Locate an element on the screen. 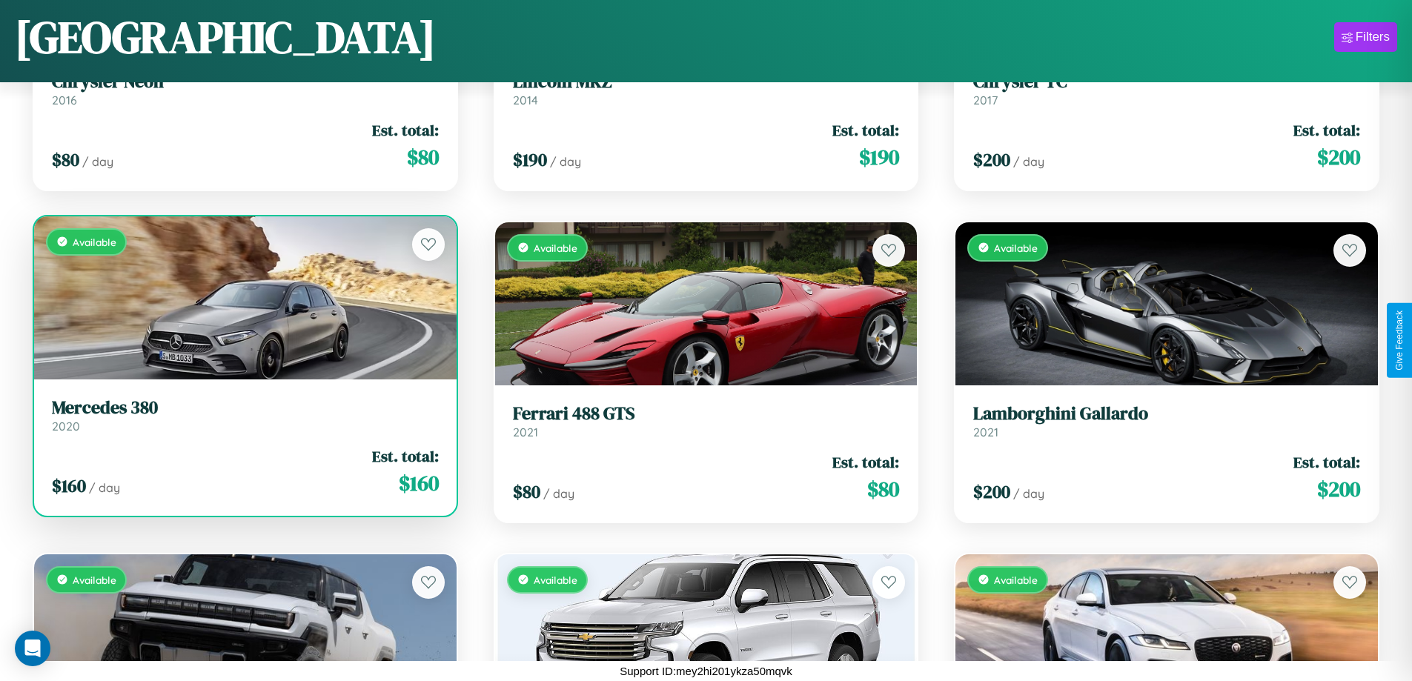 This screenshot has width=1412, height=681. button: Filters is located at coordinates (1365, 37).